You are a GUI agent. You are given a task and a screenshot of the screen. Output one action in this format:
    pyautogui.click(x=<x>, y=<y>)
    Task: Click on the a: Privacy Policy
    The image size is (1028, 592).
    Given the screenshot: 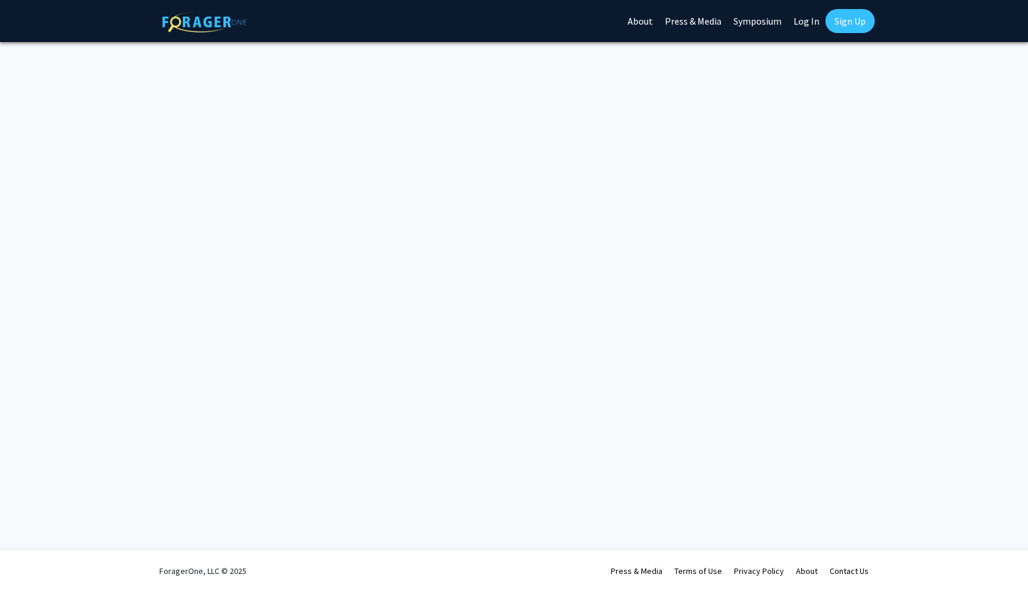 What is the action you would take?
    pyautogui.click(x=759, y=571)
    